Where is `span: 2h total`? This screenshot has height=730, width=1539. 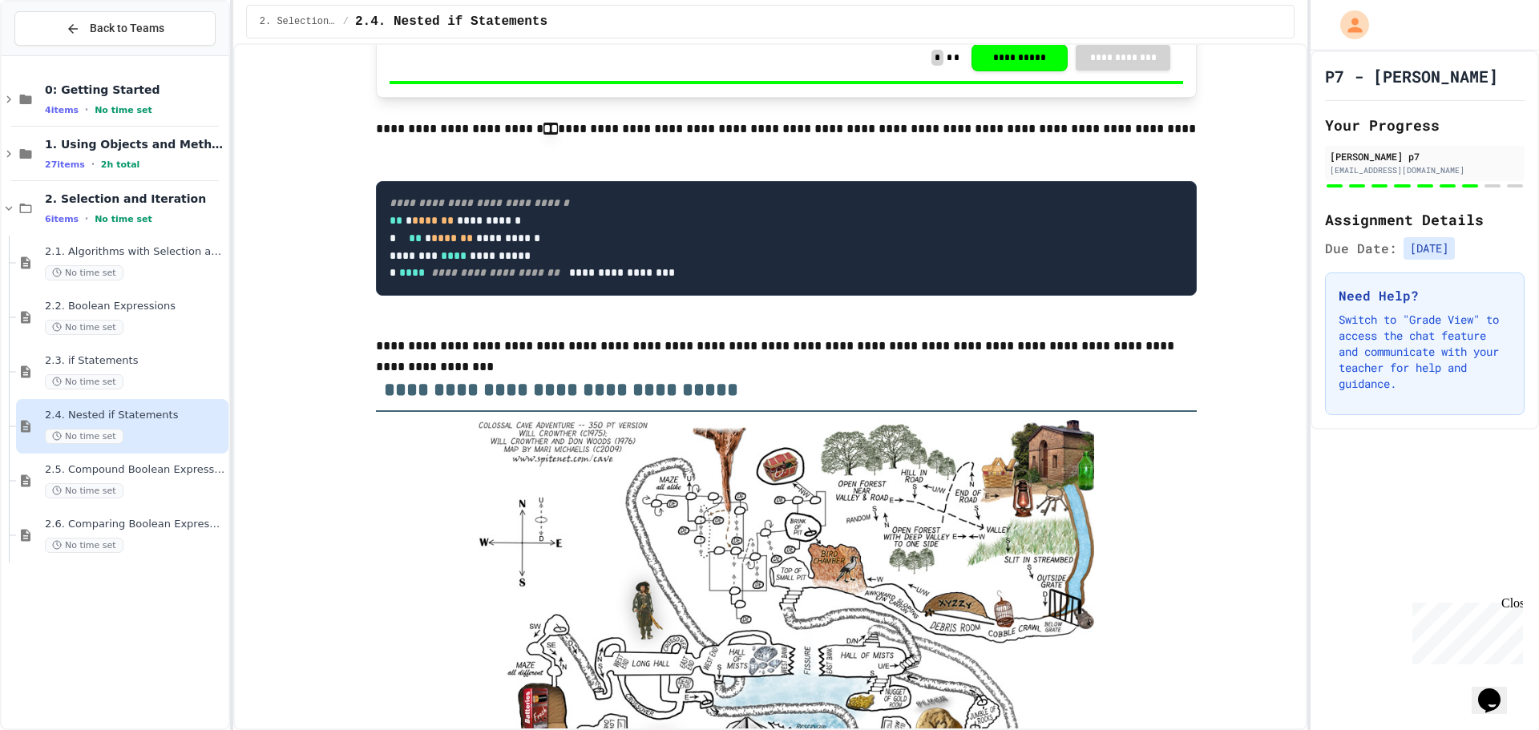
span: 2h total is located at coordinates (120, 164).